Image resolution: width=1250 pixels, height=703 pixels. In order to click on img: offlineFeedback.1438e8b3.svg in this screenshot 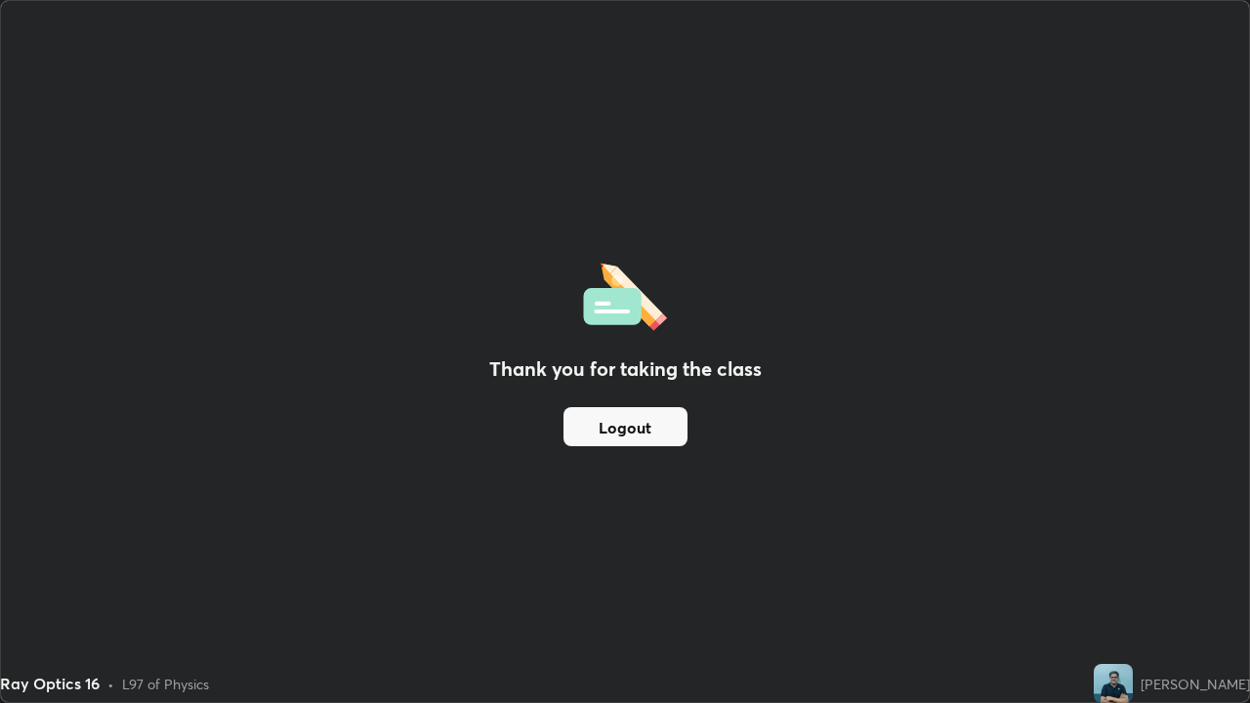, I will do `click(625, 294)`.